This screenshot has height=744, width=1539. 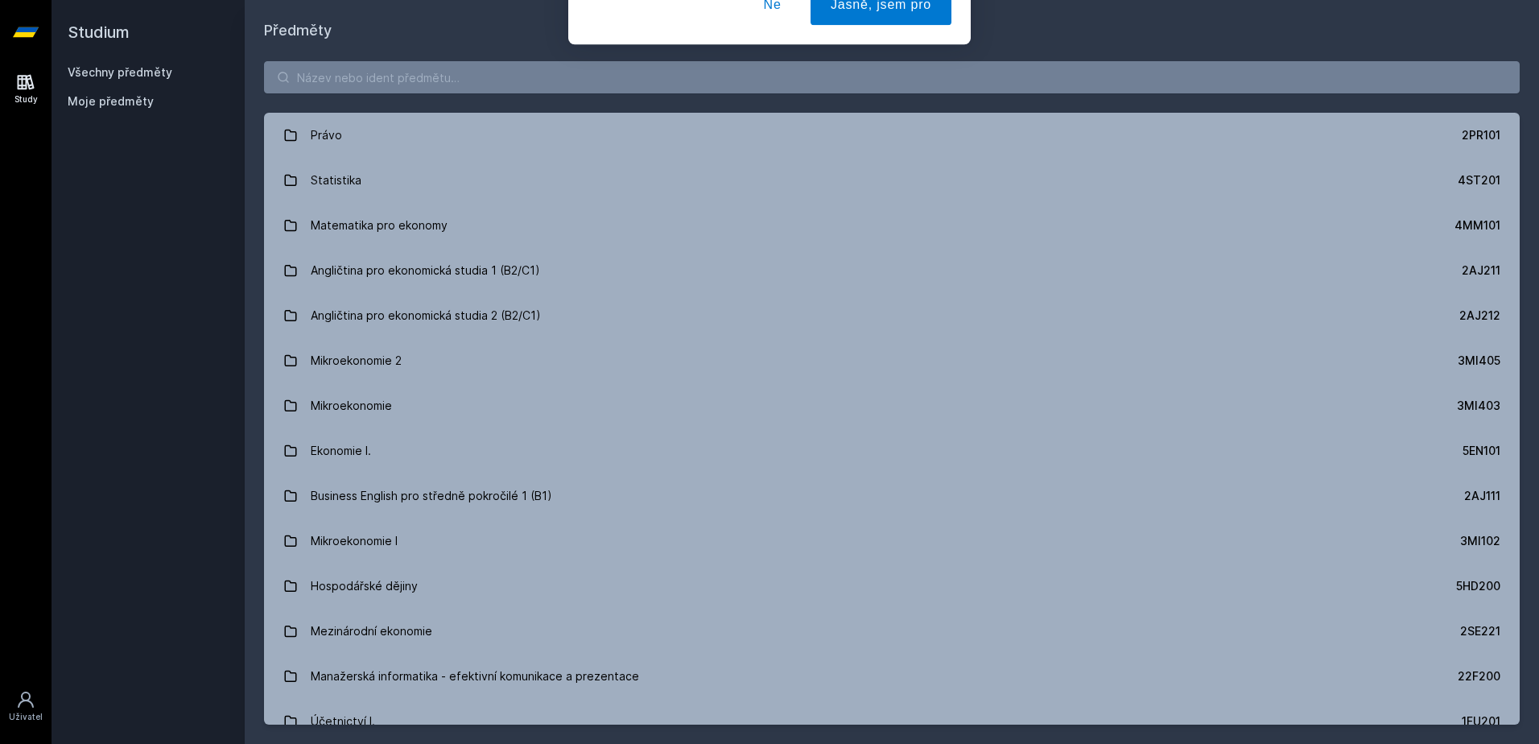 What do you see at coordinates (1478, 586) in the screenshot?
I see `div: 5HD200` at bounding box center [1478, 586].